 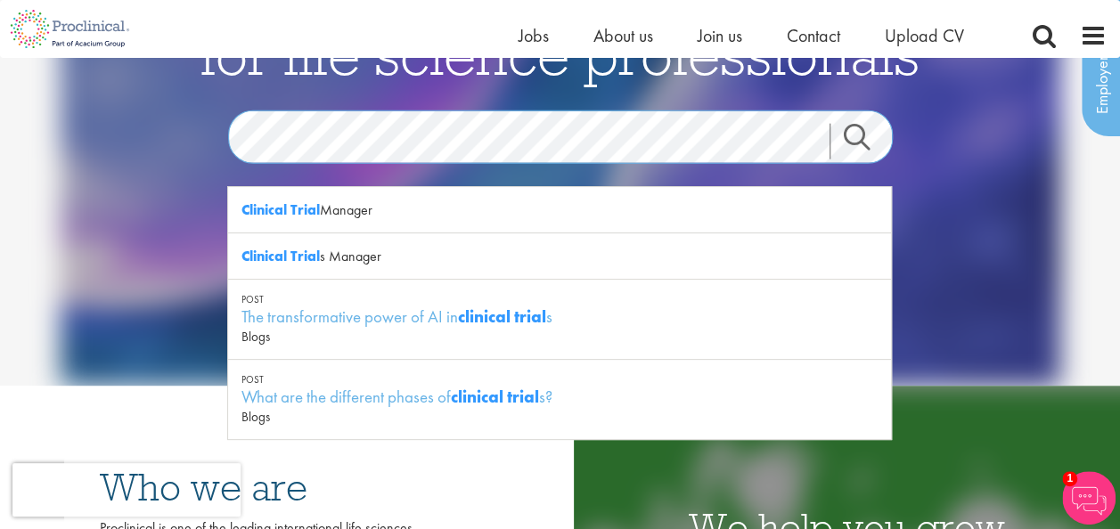 I want to click on span: Contact, so click(x=813, y=36).